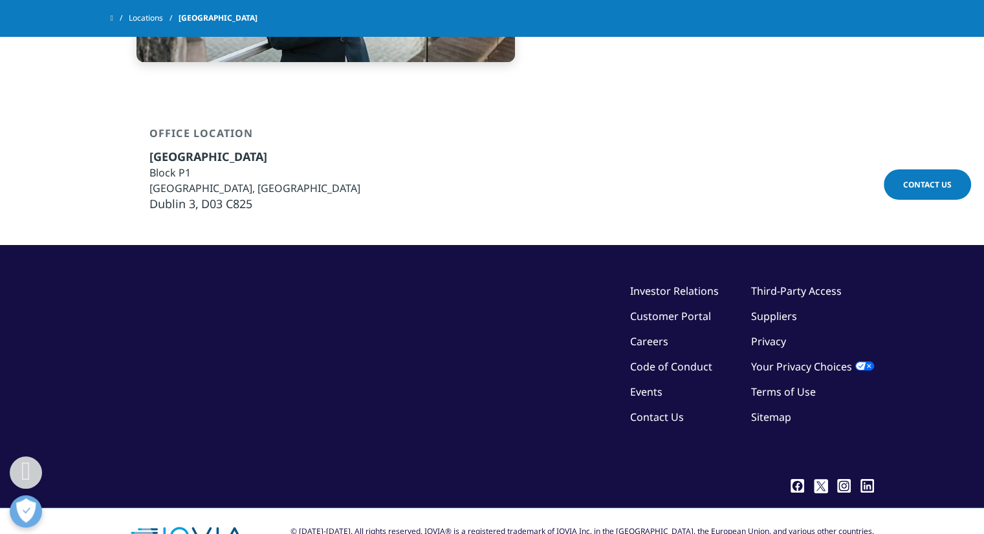  I want to click on a: Suppliers, so click(774, 316).